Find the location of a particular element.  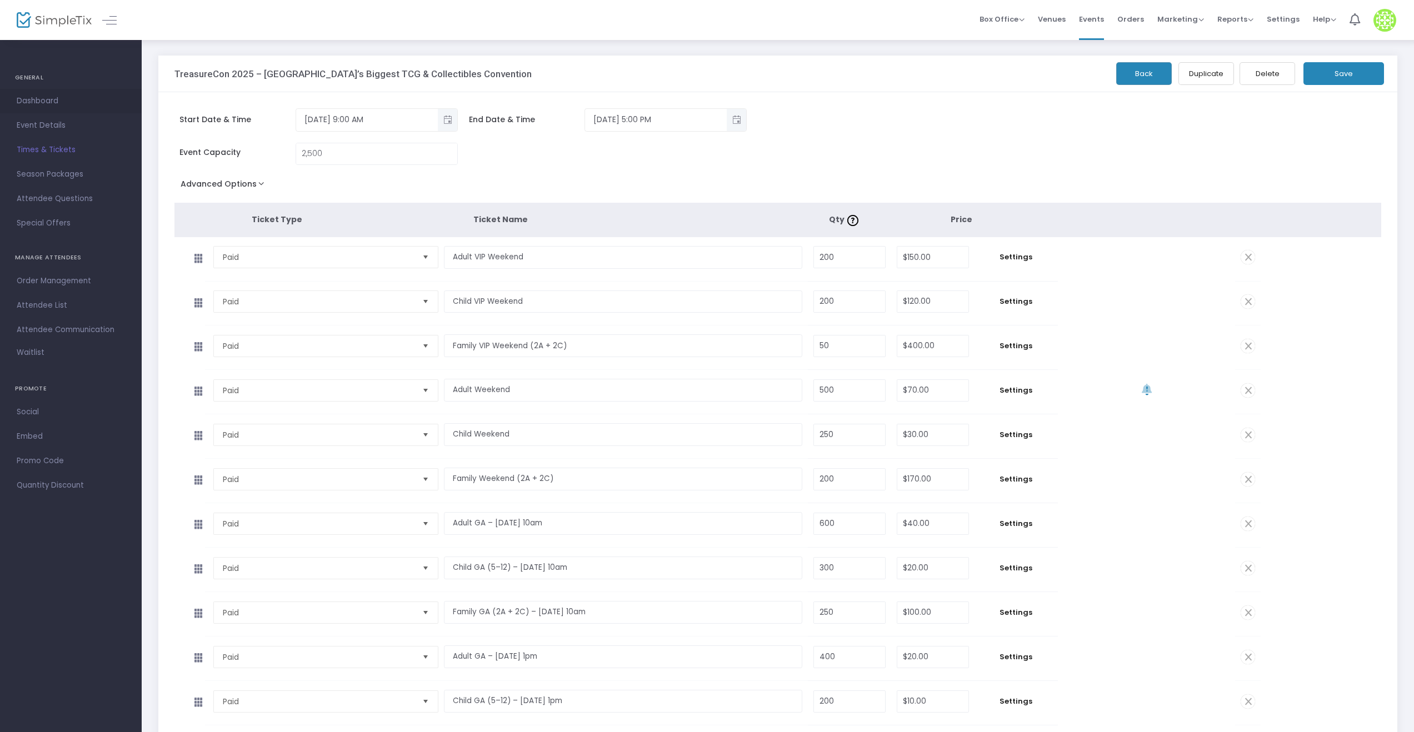

img: question-mark is located at coordinates (853, 221).